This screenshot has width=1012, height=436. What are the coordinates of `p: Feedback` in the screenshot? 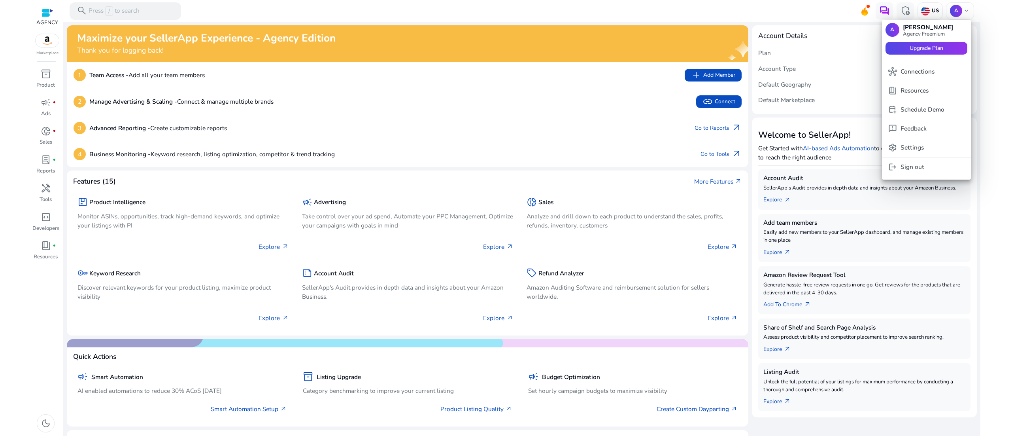 It's located at (914, 128).